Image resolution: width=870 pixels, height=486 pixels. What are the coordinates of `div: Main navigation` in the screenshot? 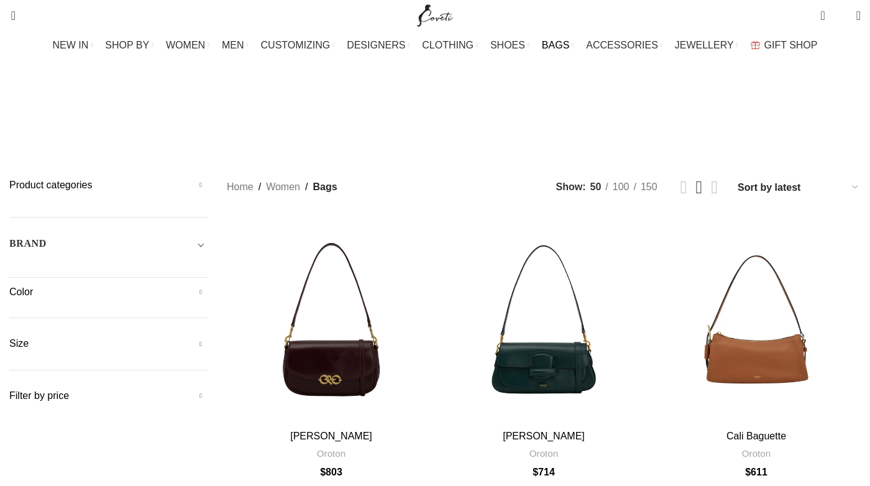 It's located at (435, 45).